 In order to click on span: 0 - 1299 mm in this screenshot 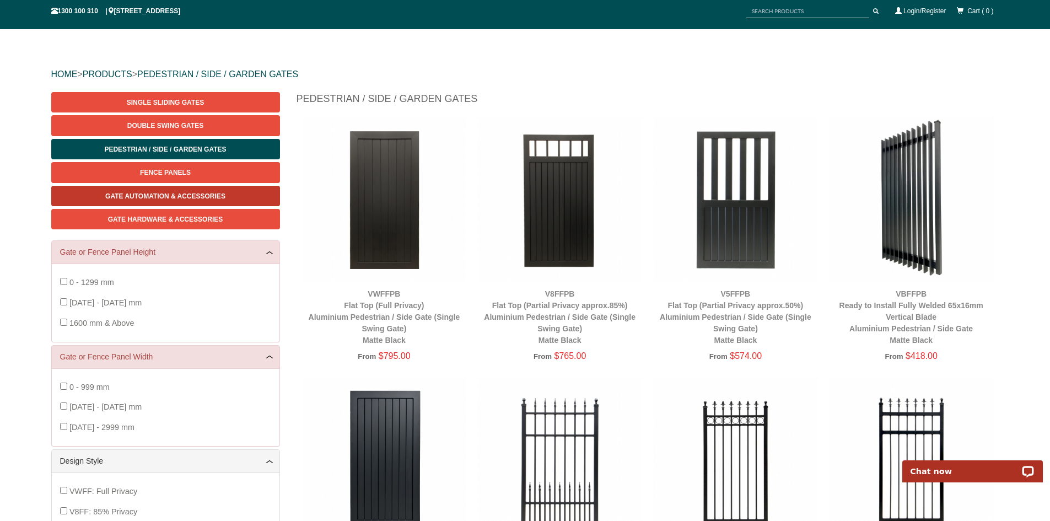, I will do `click(92, 282)`.